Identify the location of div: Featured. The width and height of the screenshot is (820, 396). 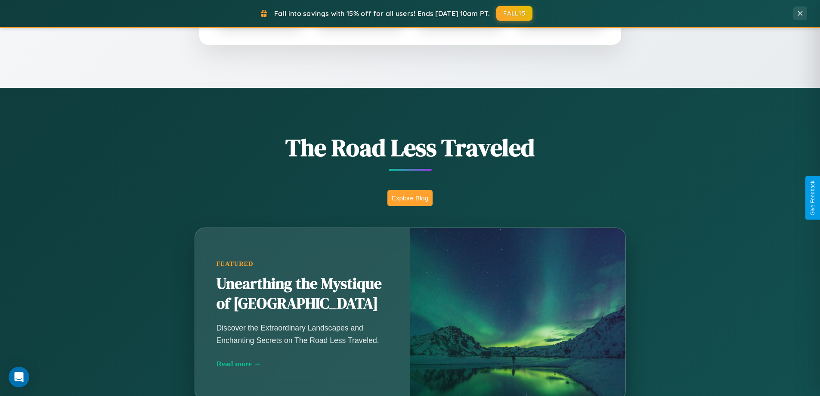
(303, 263).